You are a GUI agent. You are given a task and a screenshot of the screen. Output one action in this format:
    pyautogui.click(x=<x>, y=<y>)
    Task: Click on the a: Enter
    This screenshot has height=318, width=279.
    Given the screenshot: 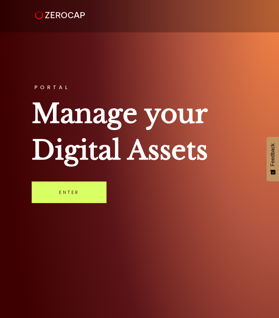 What is the action you would take?
    pyautogui.click(x=69, y=192)
    